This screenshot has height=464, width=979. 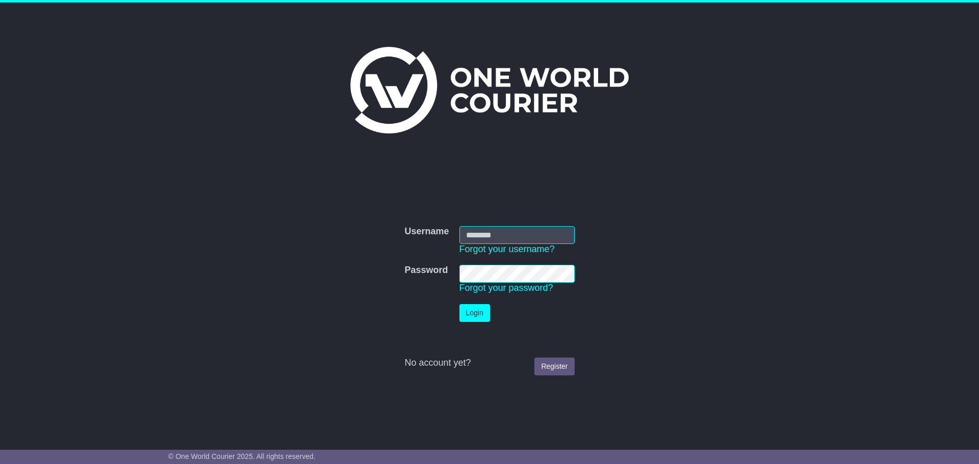 What do you see at coordinates (426, 271) in the screenshot?
I see `label: Password` at bounding box center [426, 271].